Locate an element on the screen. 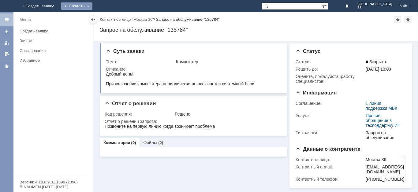 The height and width of the screenshot is (192, 418). span: 36 is located at coordinates (375, 8).